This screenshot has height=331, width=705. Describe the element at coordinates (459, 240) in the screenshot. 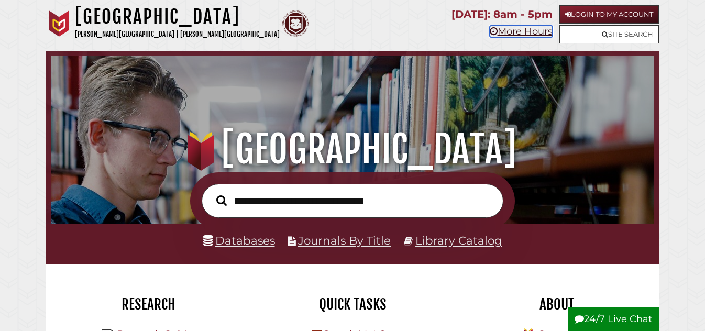

I see `a: Library Catalog` at that location.